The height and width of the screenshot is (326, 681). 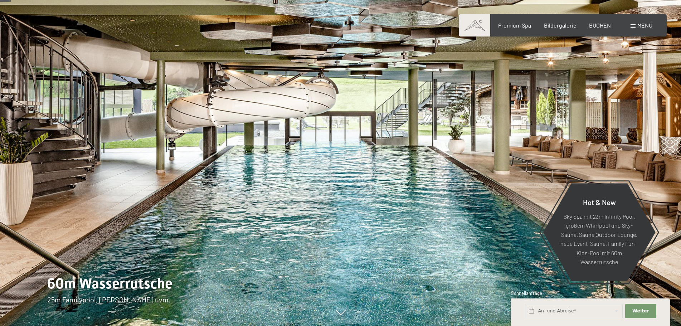 I want to click on a: Bildergalerie, so click(x=560, y=25).